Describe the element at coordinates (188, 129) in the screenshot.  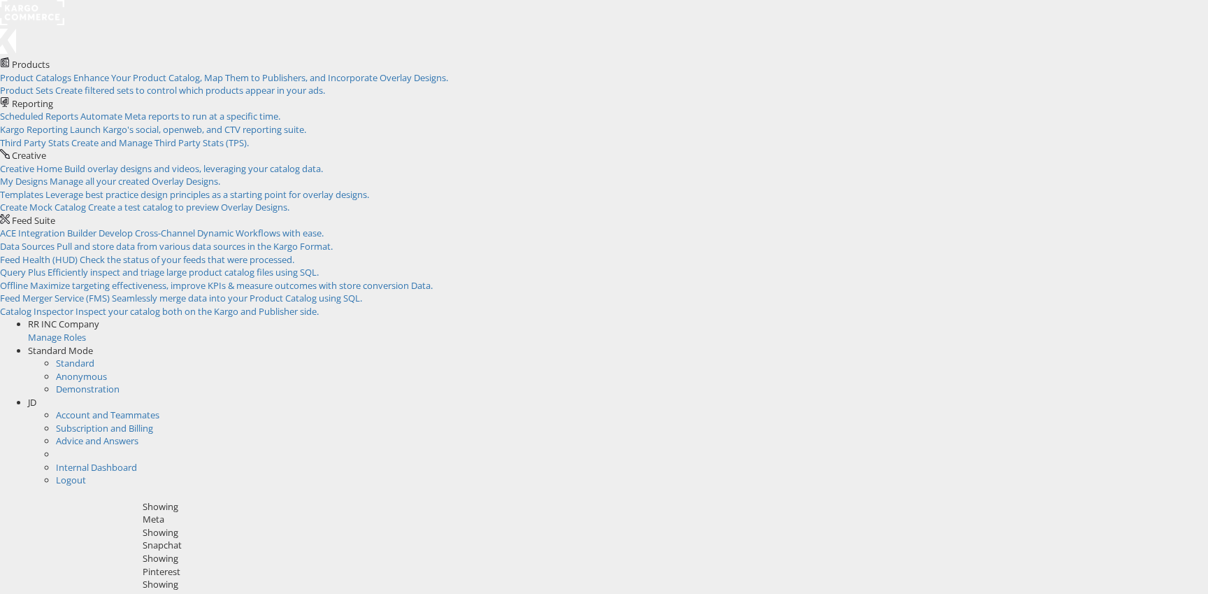
I see `span: Launch Kargo's social, openweb, and CTV reporting suite.` at that location.